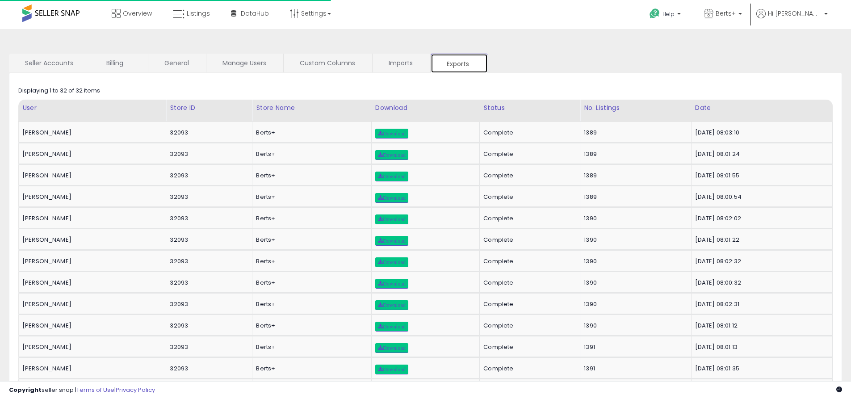 The image size is (851, 399). Describe the element at coordinates (135, 390) in the screenshot. I see `a: Privacy Policy` at that location.